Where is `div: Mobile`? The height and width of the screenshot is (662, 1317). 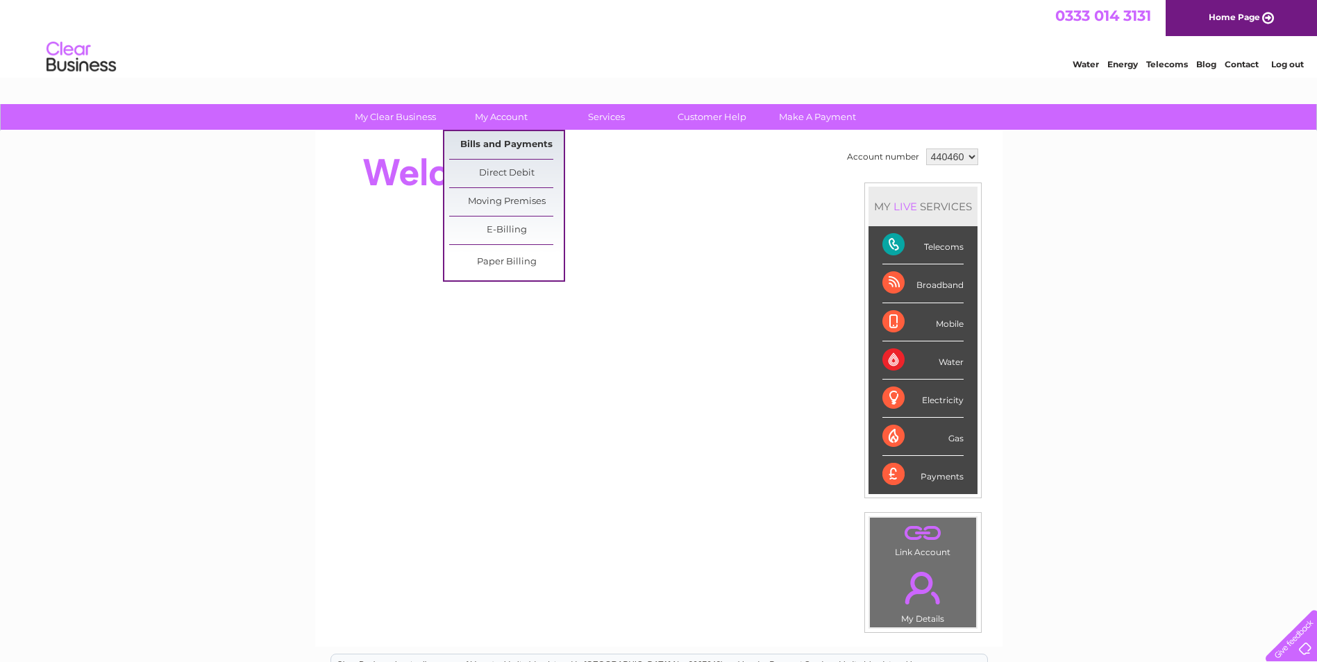 div: Mobile is located at coordinates (922, 322).